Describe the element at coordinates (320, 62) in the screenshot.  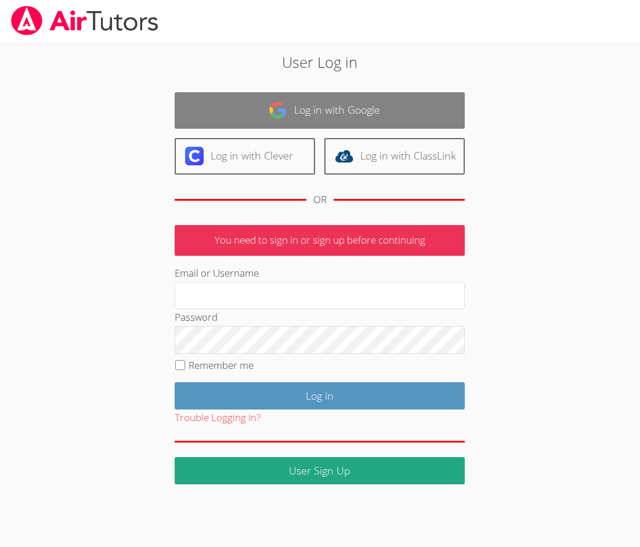
I see `h2: User Log in` at that location.